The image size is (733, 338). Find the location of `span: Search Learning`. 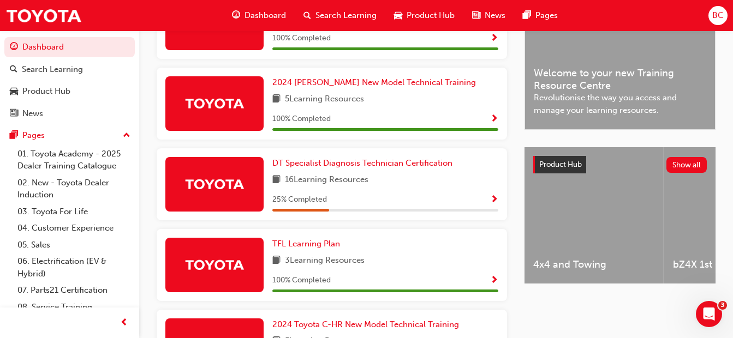

span: Search Learning is located at coordinates (346, 15).